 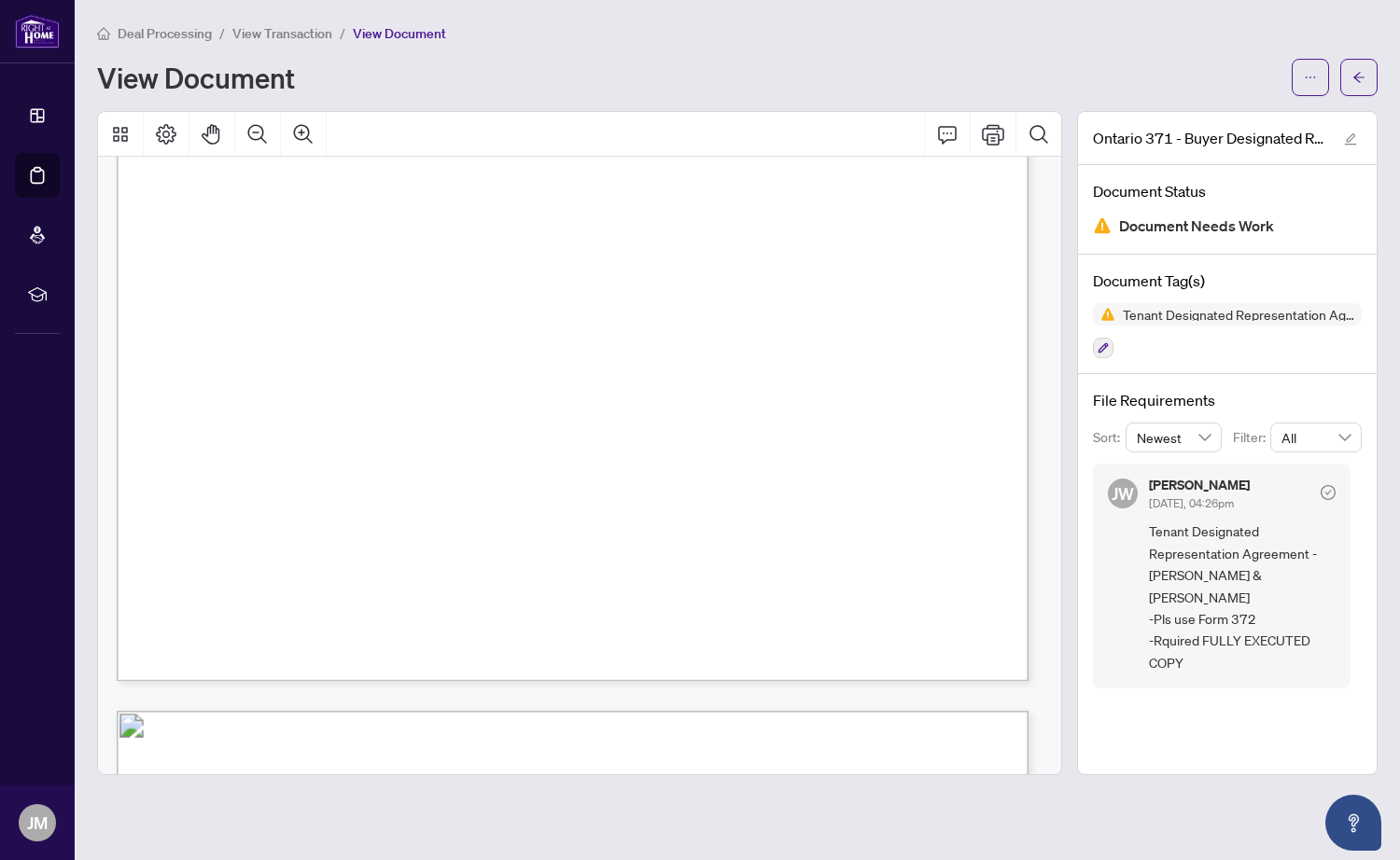 I want to click on span: ellipsis, so click(x=1310, y=78).